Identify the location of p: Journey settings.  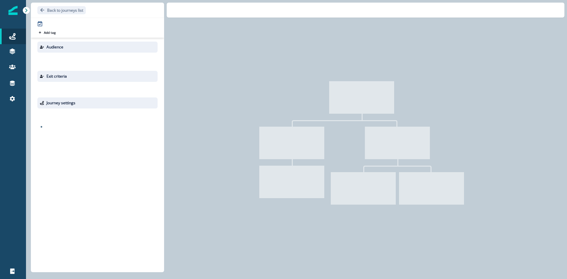
(61, 103).